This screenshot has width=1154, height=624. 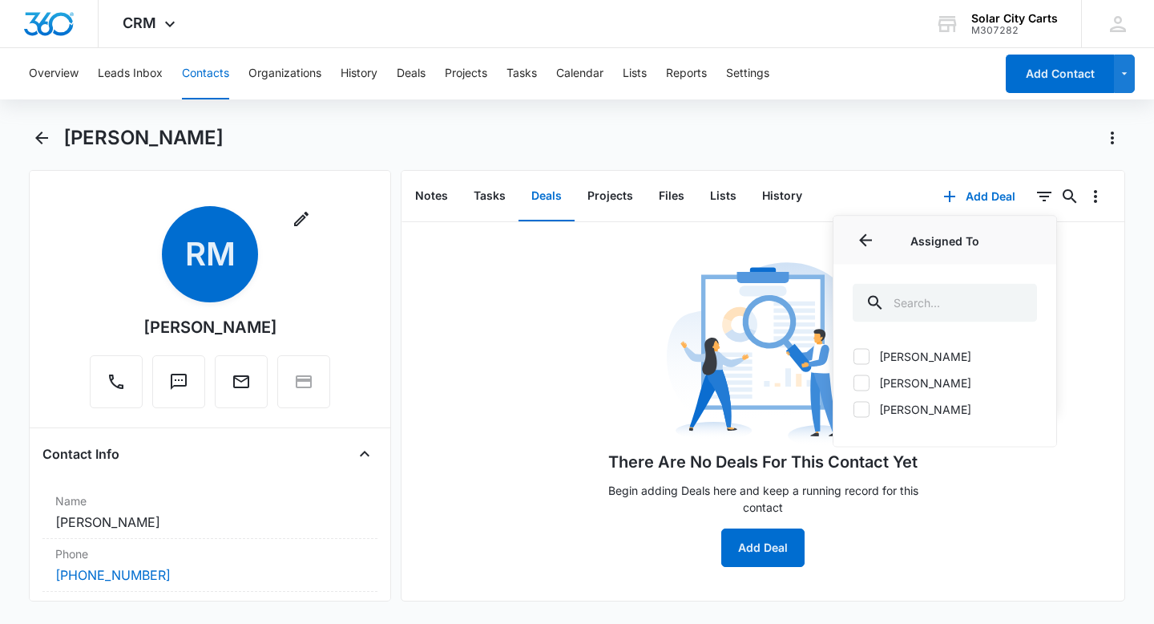 I want to click on button: Actions, so click(x=1113, y=138).